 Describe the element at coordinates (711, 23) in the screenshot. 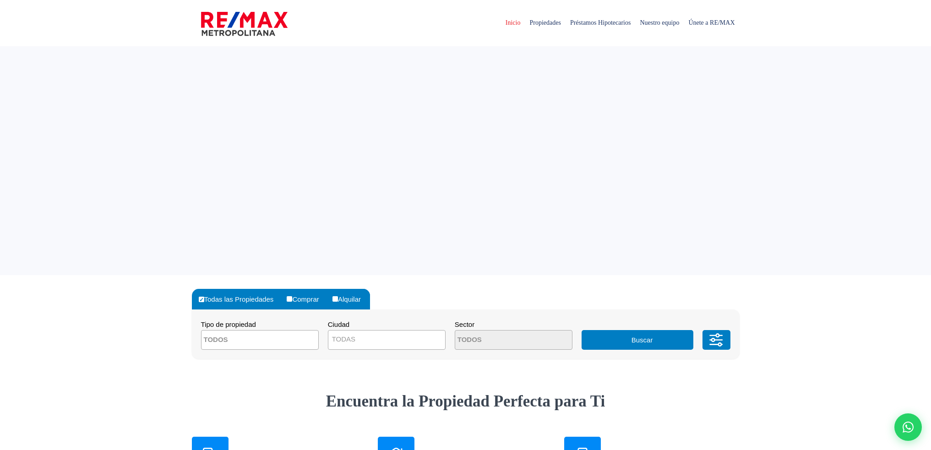

I see `span: Únete a RE/MAX` at that location.